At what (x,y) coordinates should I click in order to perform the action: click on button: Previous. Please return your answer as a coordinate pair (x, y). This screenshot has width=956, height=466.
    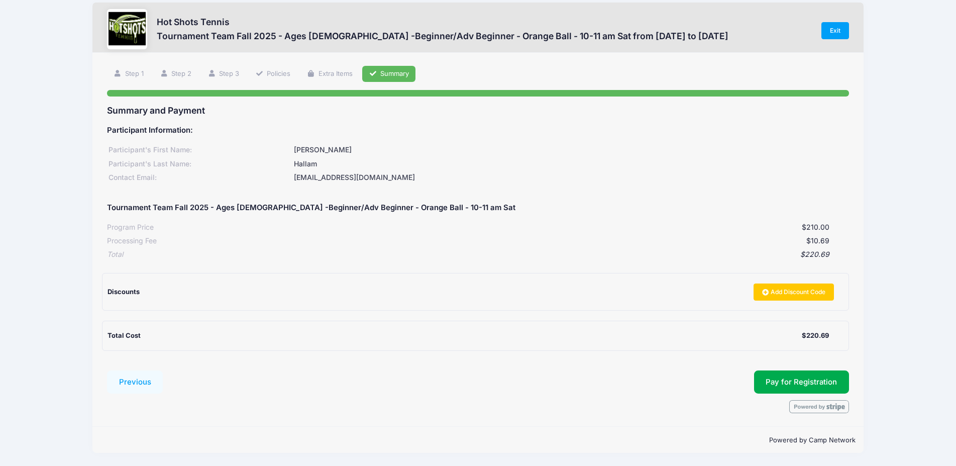
    Looking at the image, I should click on (135, 382).